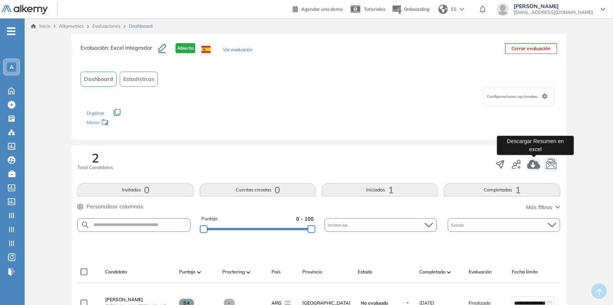 Image resolution: width=613 pixels, height=305 pixels. Describe the element at coordinates (504, 225) in the screenshot. I see `div: Estado` at that location.